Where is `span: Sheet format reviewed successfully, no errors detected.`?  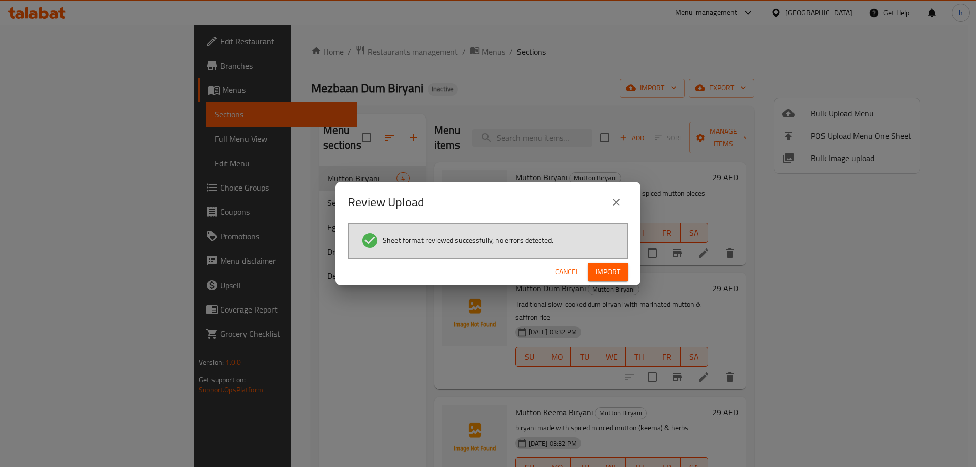
span: Sheet format reviewed successfully, no errors detected. is located at coordinates (468, 241).